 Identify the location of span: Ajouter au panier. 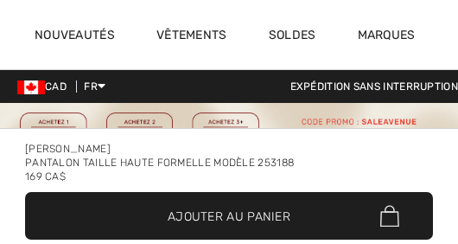
(229, 215).